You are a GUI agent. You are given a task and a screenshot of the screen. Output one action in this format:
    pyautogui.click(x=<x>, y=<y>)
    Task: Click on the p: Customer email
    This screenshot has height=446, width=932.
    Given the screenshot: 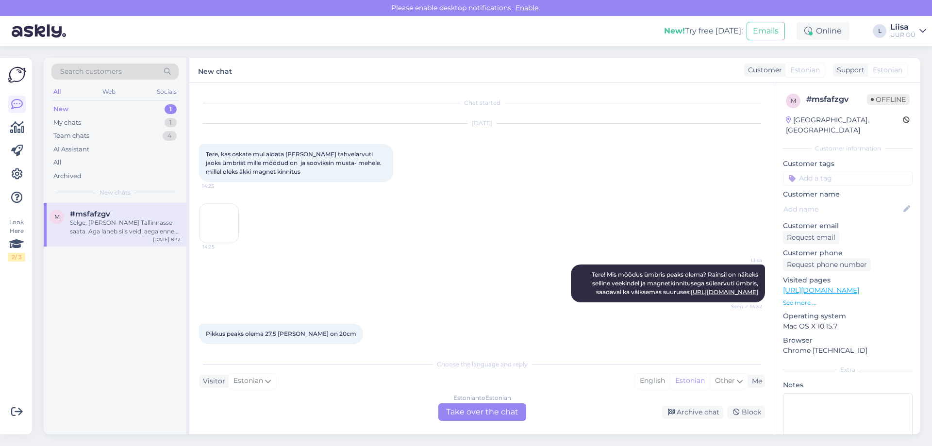 What is the action you would take?
    pyautogui.click(x=848, y=226)
    